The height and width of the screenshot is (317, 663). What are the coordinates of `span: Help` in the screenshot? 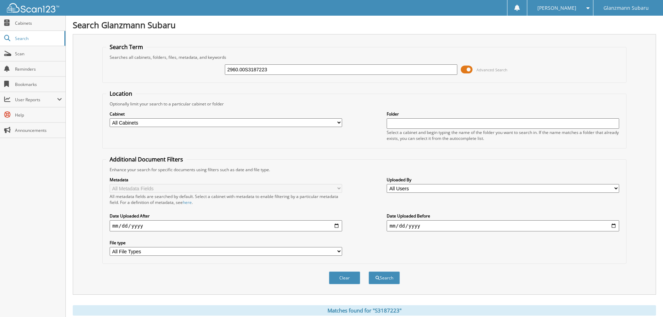 It's located at (38, 115).